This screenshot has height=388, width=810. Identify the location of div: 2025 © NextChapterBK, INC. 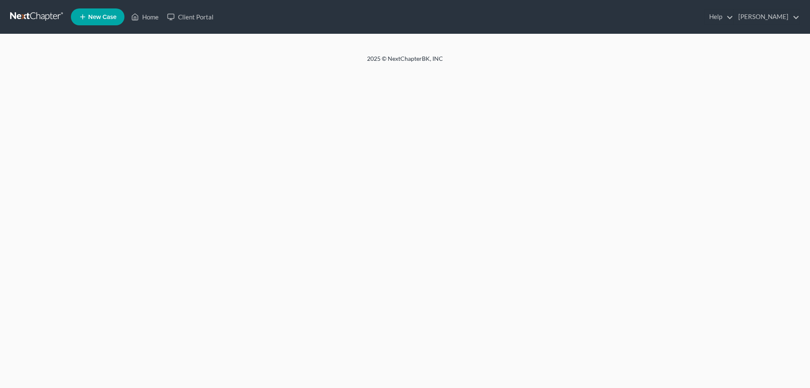
(405, 62).